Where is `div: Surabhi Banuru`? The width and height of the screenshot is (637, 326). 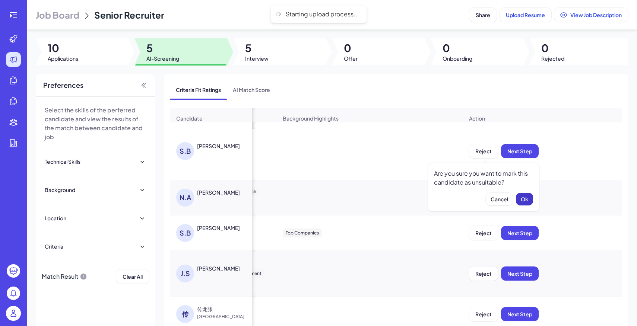 div: Surabhi Banuru is located at coordinates (218, 228).